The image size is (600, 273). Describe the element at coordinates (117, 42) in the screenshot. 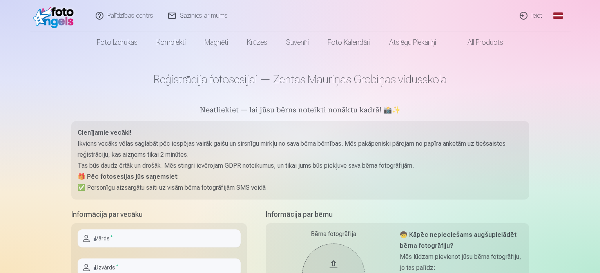

I see `a: Foto izdrukas` at that location.